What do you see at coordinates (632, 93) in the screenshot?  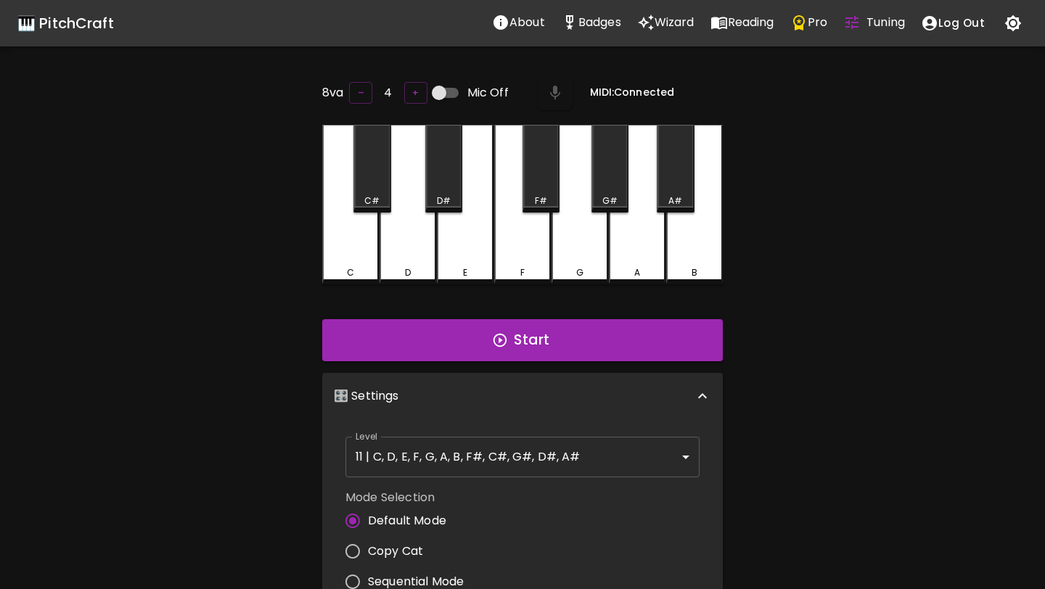 I see `h6: MIDI: Connected` at bounding box center [632, 93].